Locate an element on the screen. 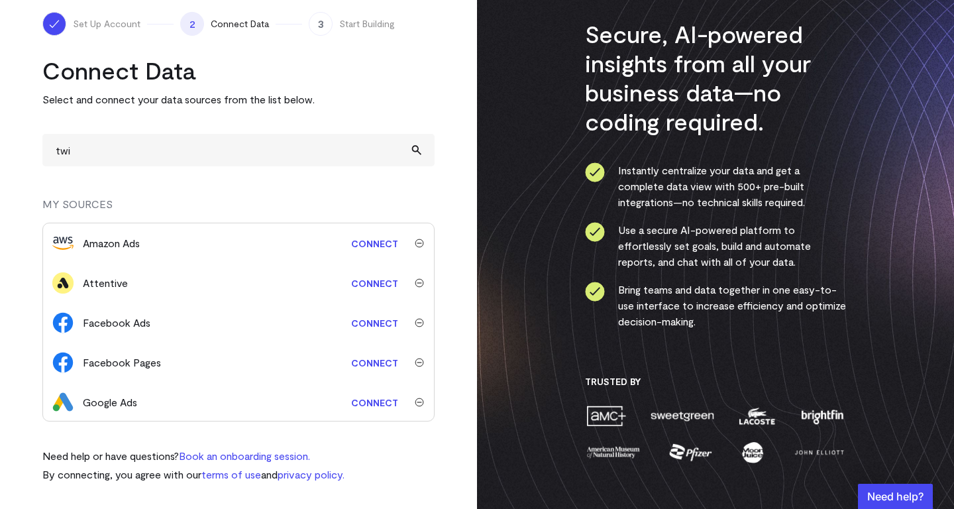 Image resolution: width=954 pixels, height=509 pixels. img: pfizer-e137f5fc.png is located at coordinates (691, 452).